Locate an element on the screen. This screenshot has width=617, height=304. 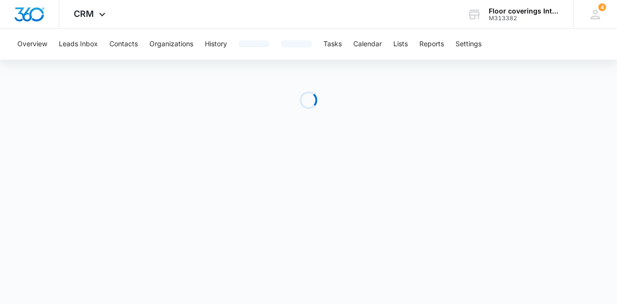
div: account name is located at coordinates (524, 11).